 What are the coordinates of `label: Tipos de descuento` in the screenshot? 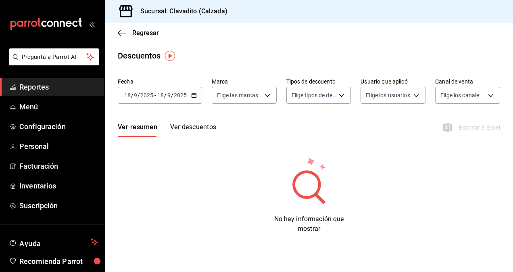 It's located at (319, 81).